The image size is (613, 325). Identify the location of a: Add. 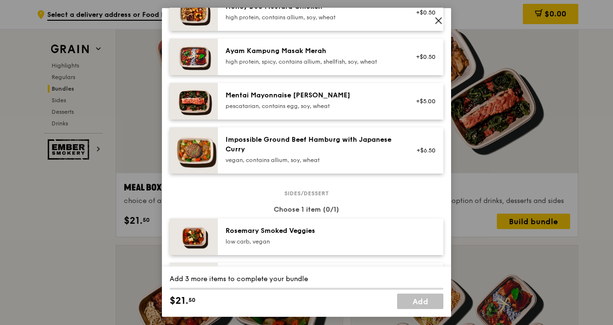
(420, 301).